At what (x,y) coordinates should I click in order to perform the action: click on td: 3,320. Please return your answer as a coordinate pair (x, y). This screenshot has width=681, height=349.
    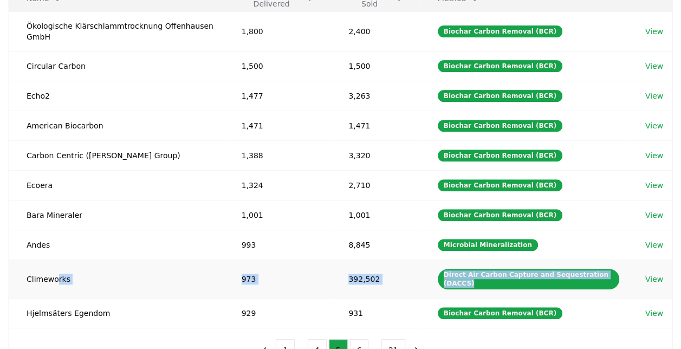
    Looking at the image, I should click on (375, 155).